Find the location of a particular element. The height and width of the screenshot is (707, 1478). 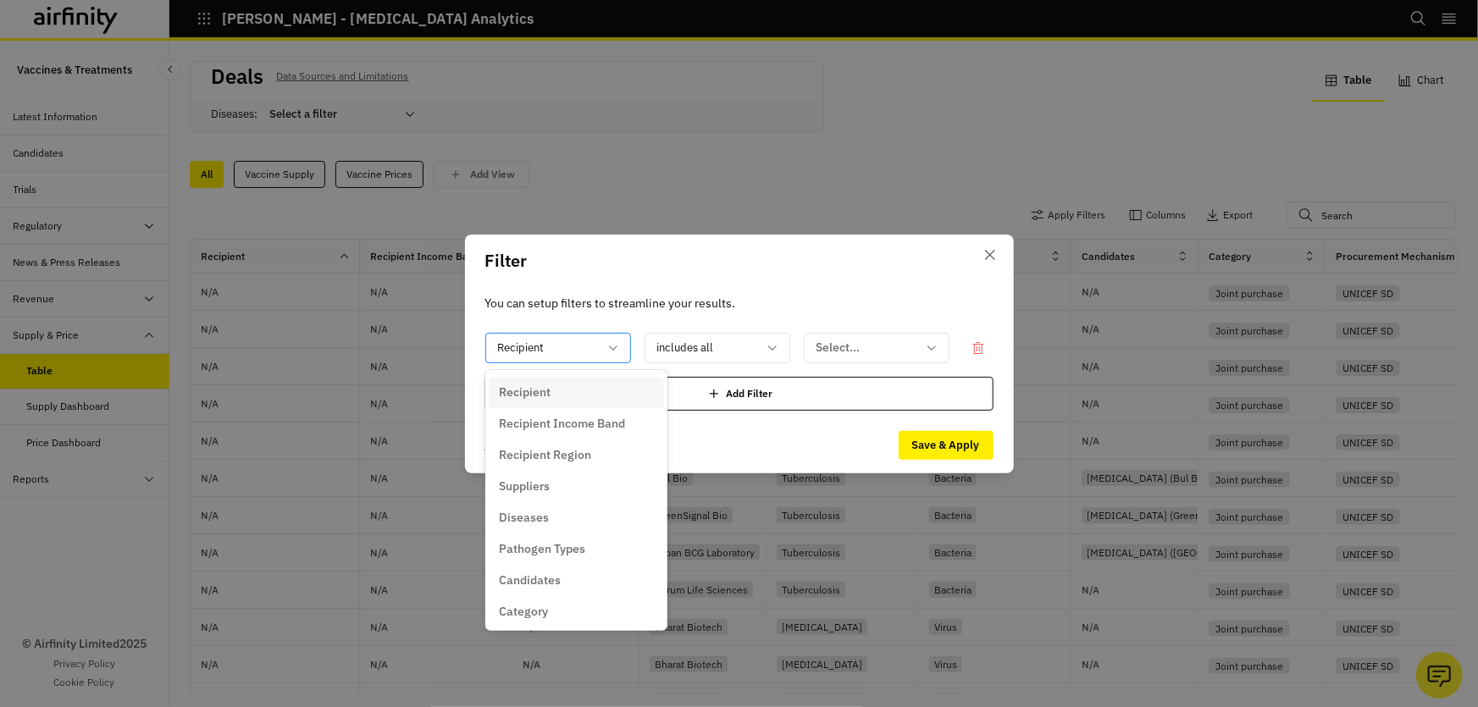

p: Recipient Region is located at coordinates (545, 455).